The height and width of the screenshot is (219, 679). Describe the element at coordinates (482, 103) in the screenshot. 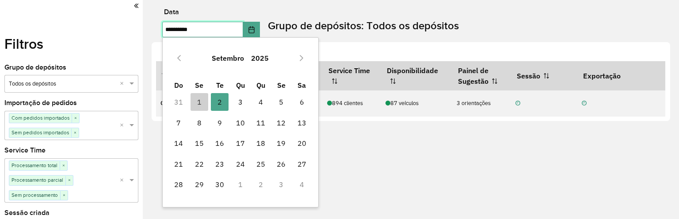

I see `div: 3 orientações` at that location.